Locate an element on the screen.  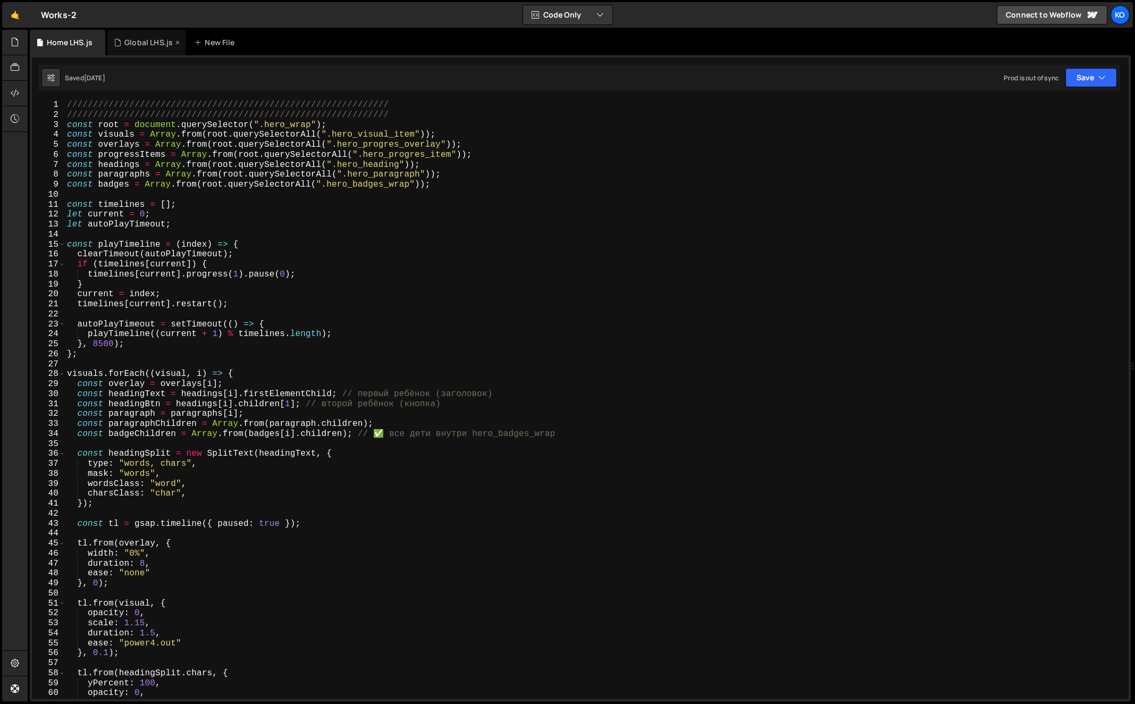
a: Ko is located at coordinates (1120, 15).